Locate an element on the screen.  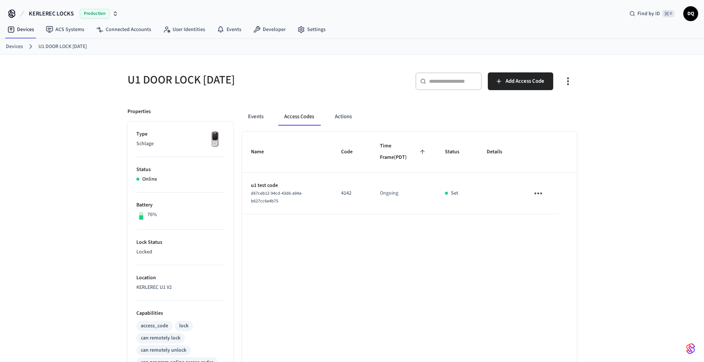
p: KERLEREC U1 V2 is located at coordinates (180, 287).